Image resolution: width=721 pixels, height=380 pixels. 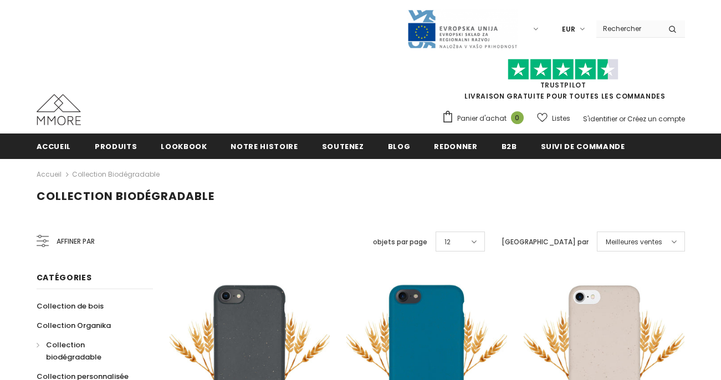 I want to click on span: Notre histoire, so click(x=264, y=146).